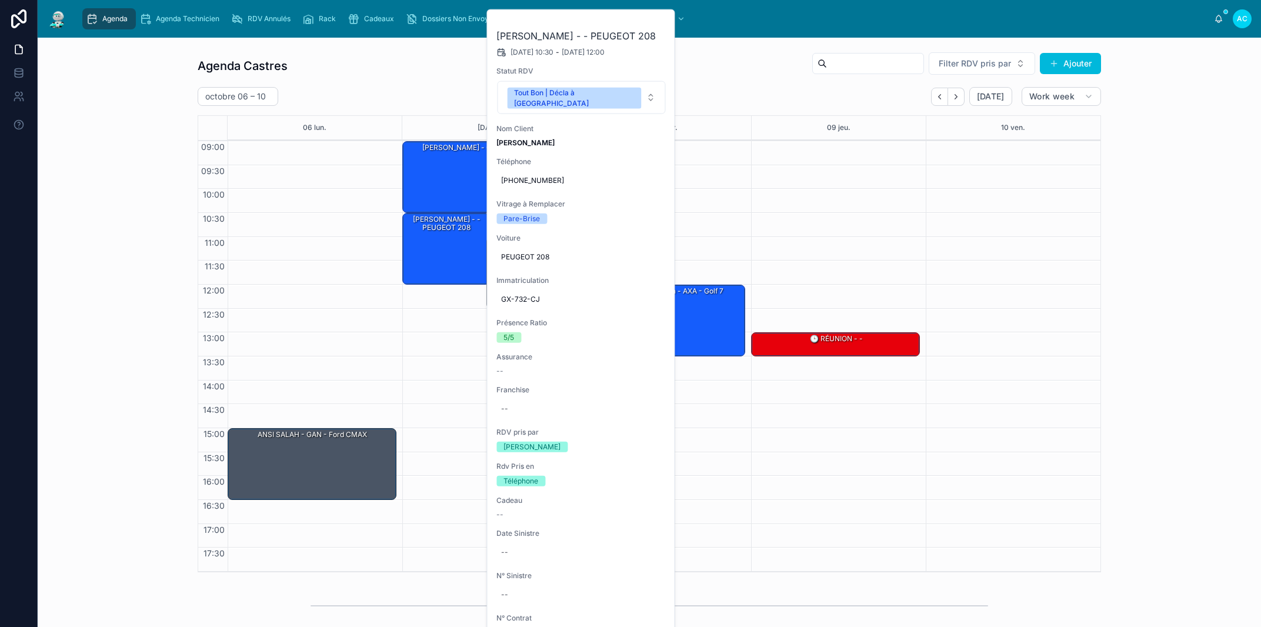  Describe the element at coordinates (327, 19) in the screenshot. I see `span: Rack` at that location.